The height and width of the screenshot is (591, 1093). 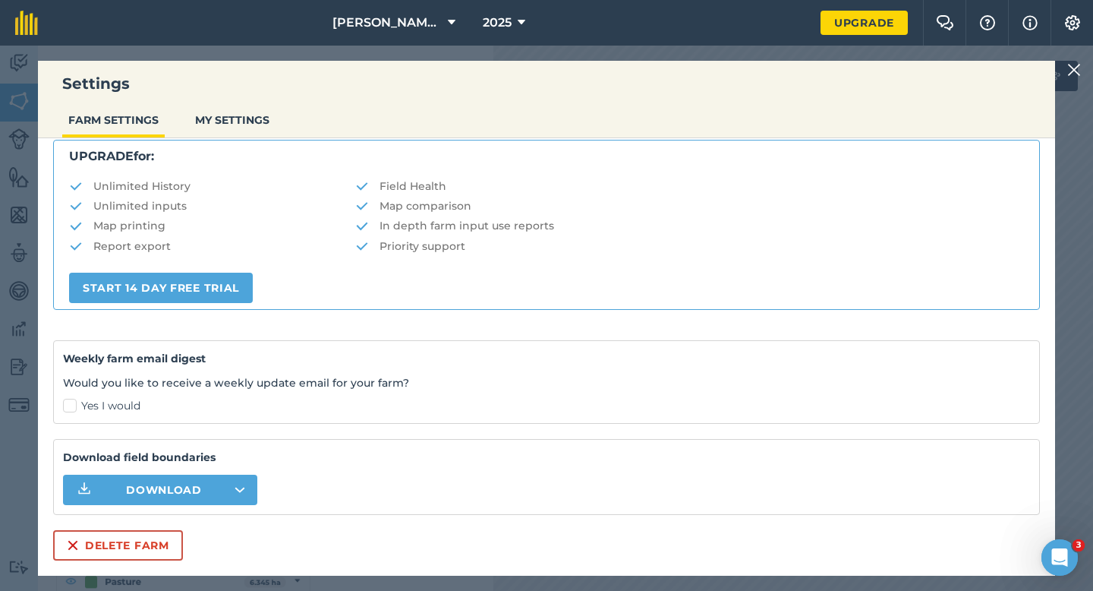 What do you see at coordinates (1073, 23) in the screenshot?
I see `img: A cog icon` at bounding box center [1073, 23].